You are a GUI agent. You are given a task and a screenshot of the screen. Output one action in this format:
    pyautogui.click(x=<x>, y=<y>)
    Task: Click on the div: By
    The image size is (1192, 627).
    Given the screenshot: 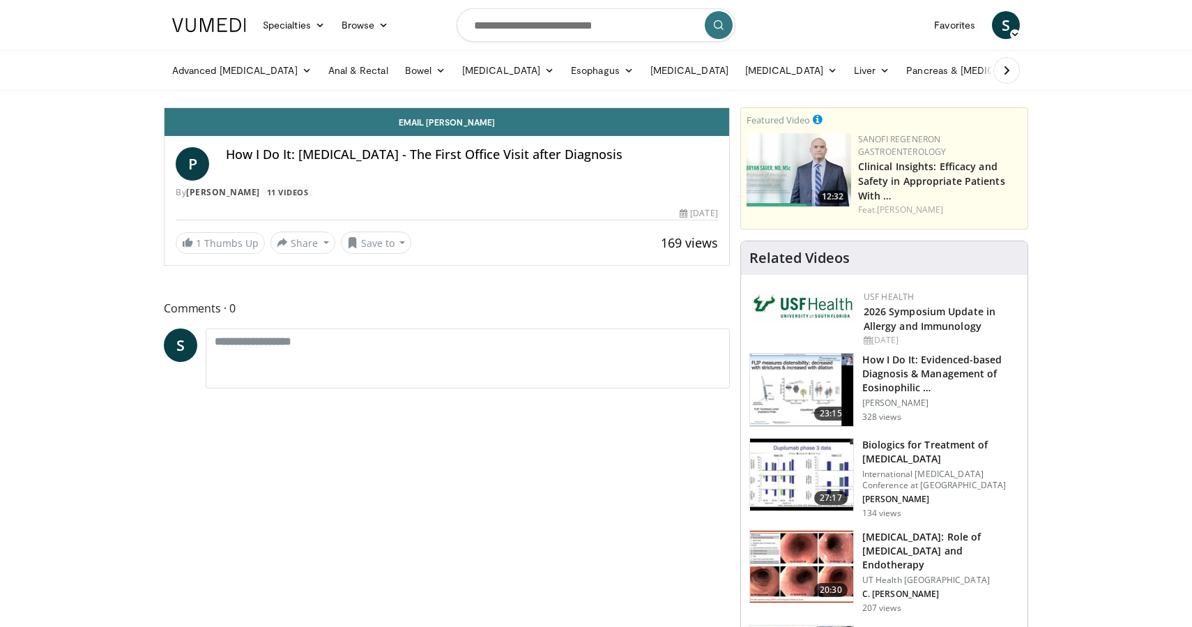 What is the action you would take?
    pyautogui.click(x=447, y=192)
    